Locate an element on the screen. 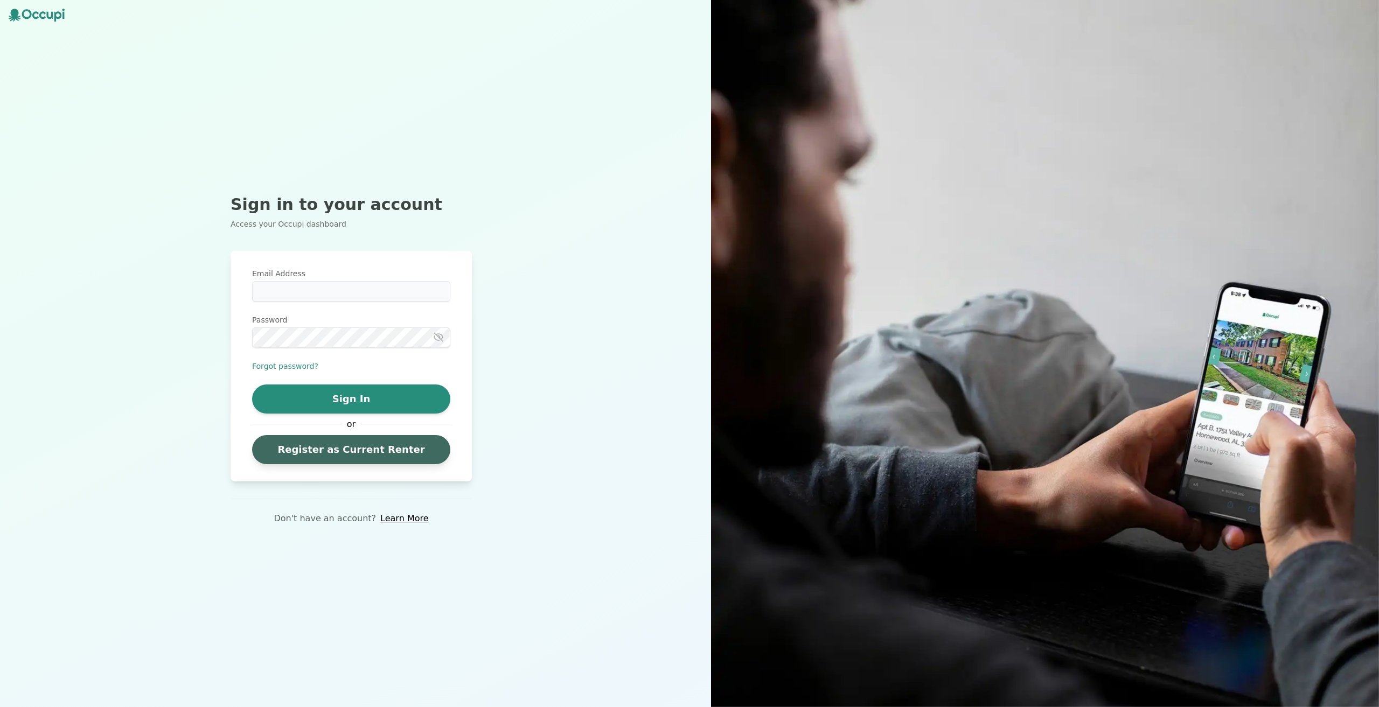 The image size is (1379, 707). p: Don't have an account? is located at coordinates (325, 519).